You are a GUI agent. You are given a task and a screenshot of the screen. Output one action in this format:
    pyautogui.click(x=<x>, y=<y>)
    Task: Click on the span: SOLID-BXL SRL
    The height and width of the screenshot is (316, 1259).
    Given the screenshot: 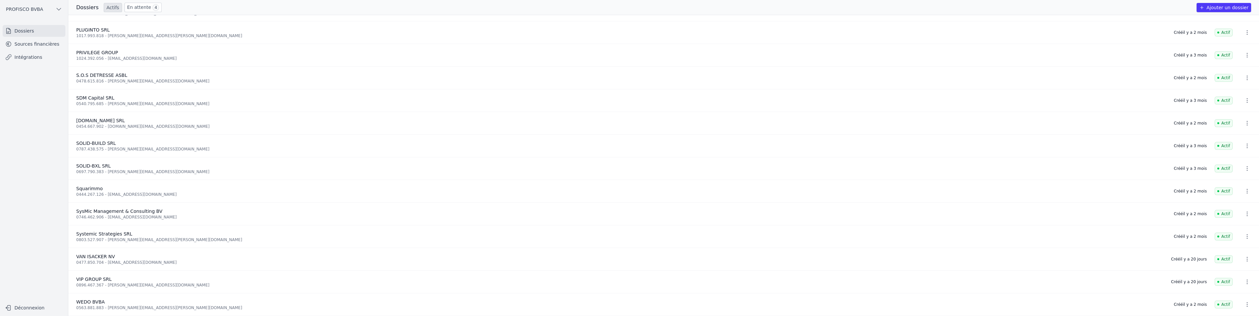 What is the action you would take?
    pyautogui.click(x=93, y=166)
    